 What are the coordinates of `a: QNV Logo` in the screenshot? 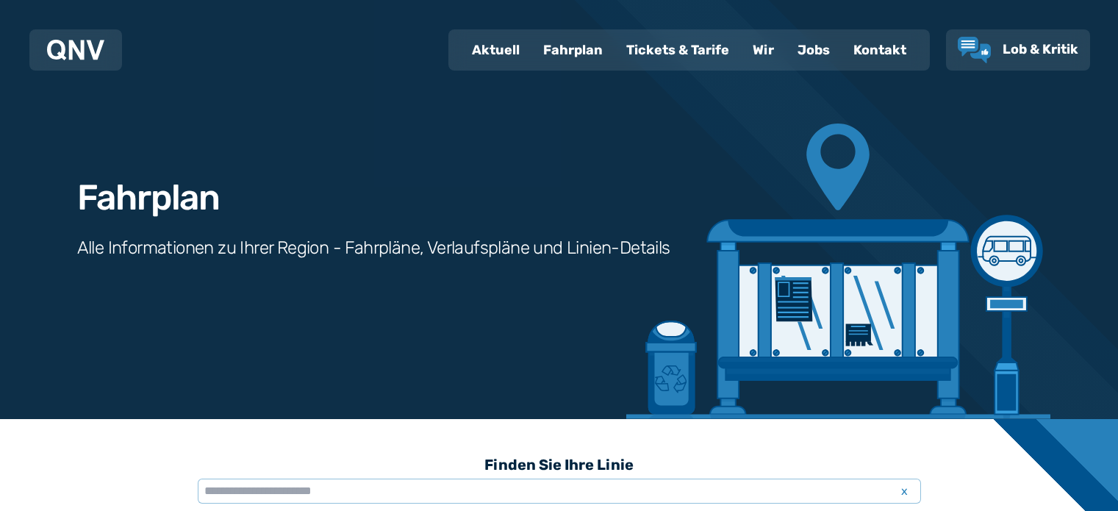 It's located at (76, 50).